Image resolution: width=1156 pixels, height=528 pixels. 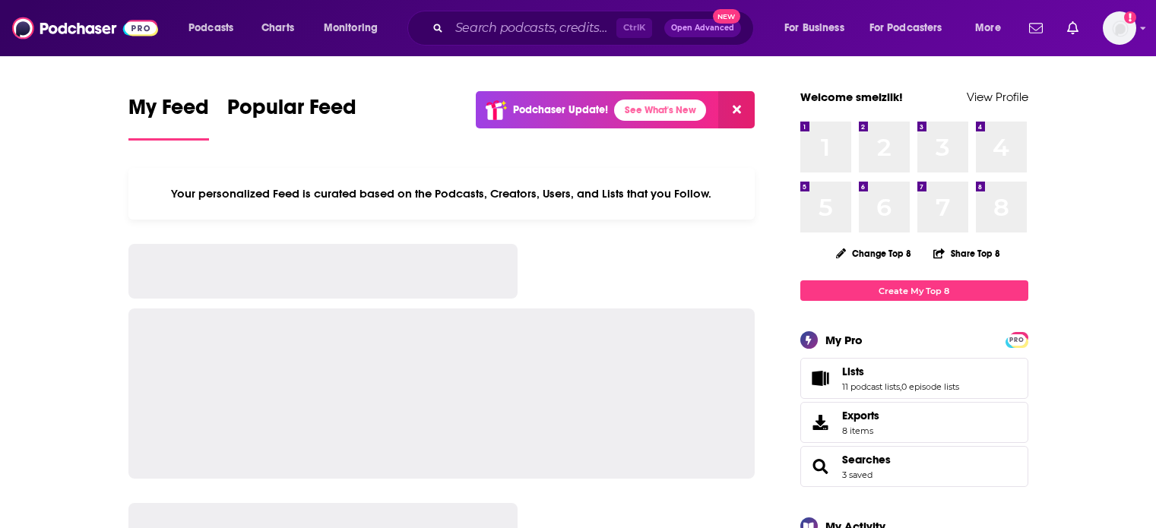 What do you see at coordinates (702, 28) in the screenshot?
I see `button: Open AdvancedNew` at bounding box center [702, 28].